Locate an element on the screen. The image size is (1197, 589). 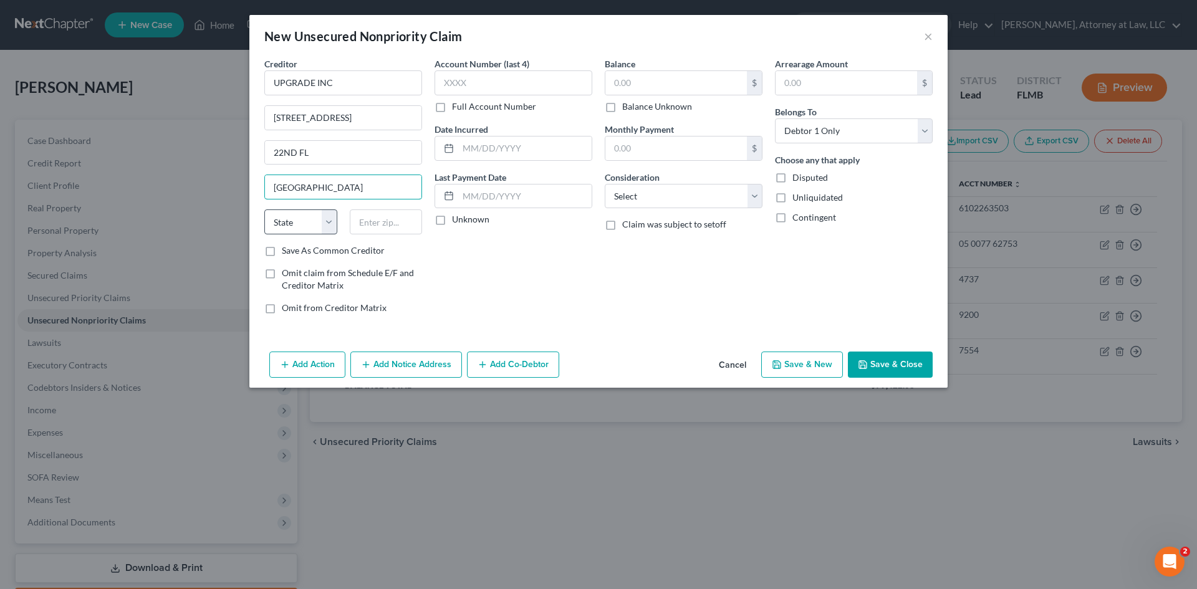
label: Balance Unknown is located at coordinates (657, 107).